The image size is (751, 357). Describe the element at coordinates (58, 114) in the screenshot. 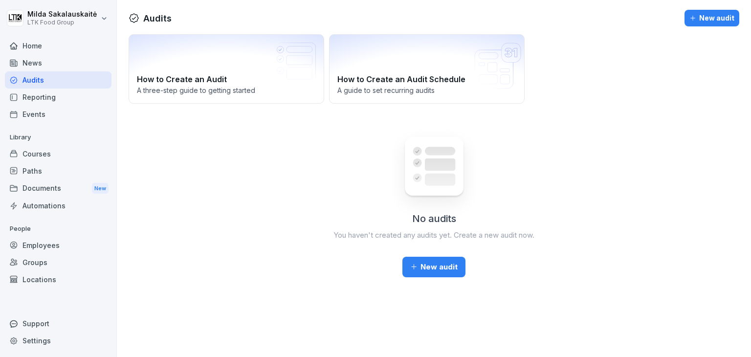

I see `a: Events` at that location.